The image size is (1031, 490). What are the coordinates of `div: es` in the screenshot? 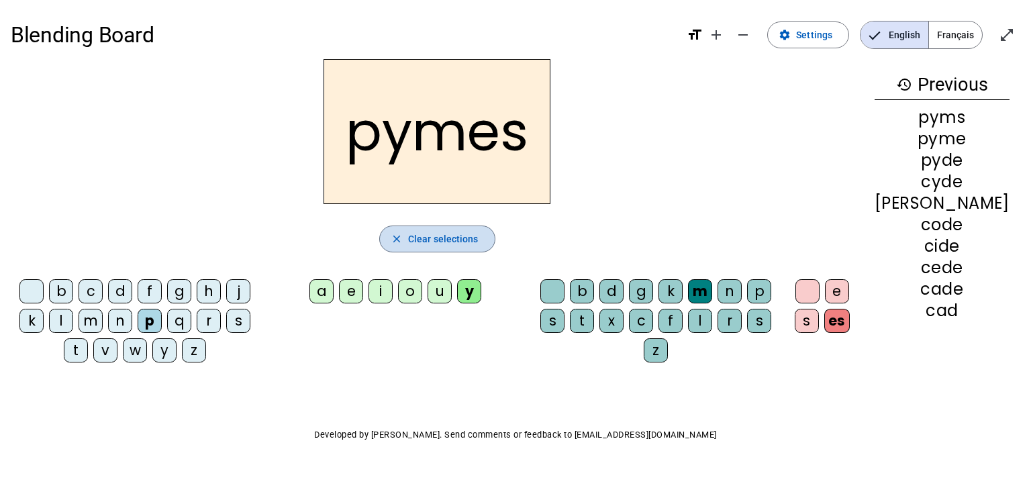 It's located at (837, 321).